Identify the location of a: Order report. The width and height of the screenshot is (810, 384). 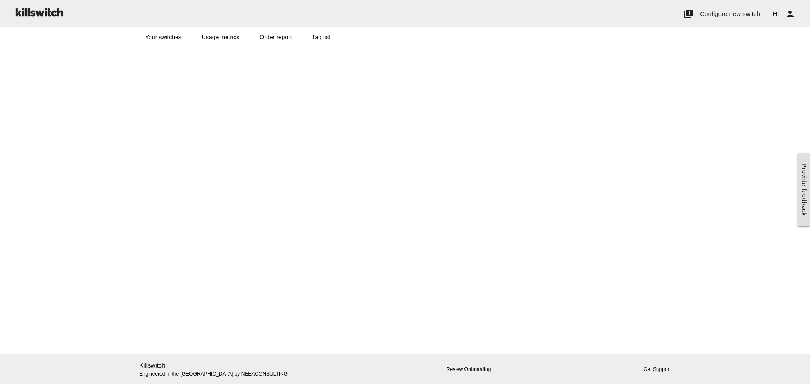
(276, 37).